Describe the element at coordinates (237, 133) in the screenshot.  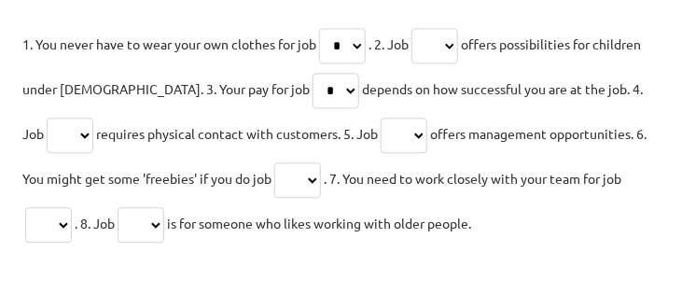
I see `span: requires physical contact with customers. 5. Job` at that location.